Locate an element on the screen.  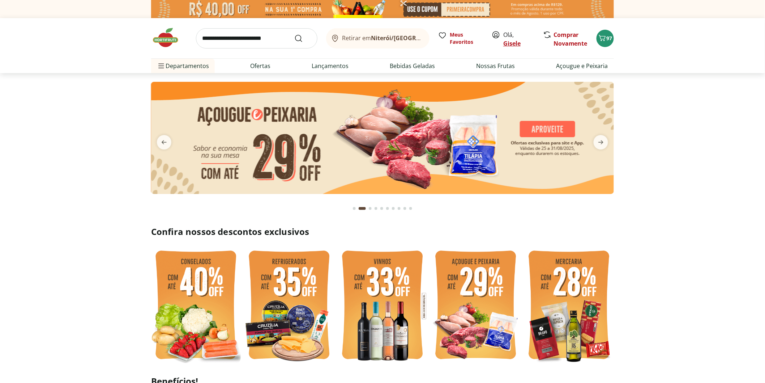
span: 97 is located at coordinates (610, 38).